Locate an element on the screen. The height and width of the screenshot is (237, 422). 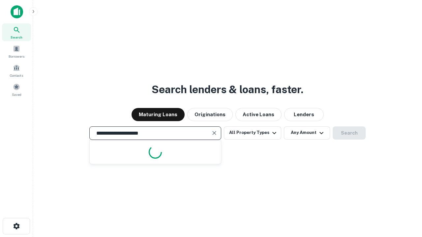
button: Lenders is located at coordinates (304, 115).